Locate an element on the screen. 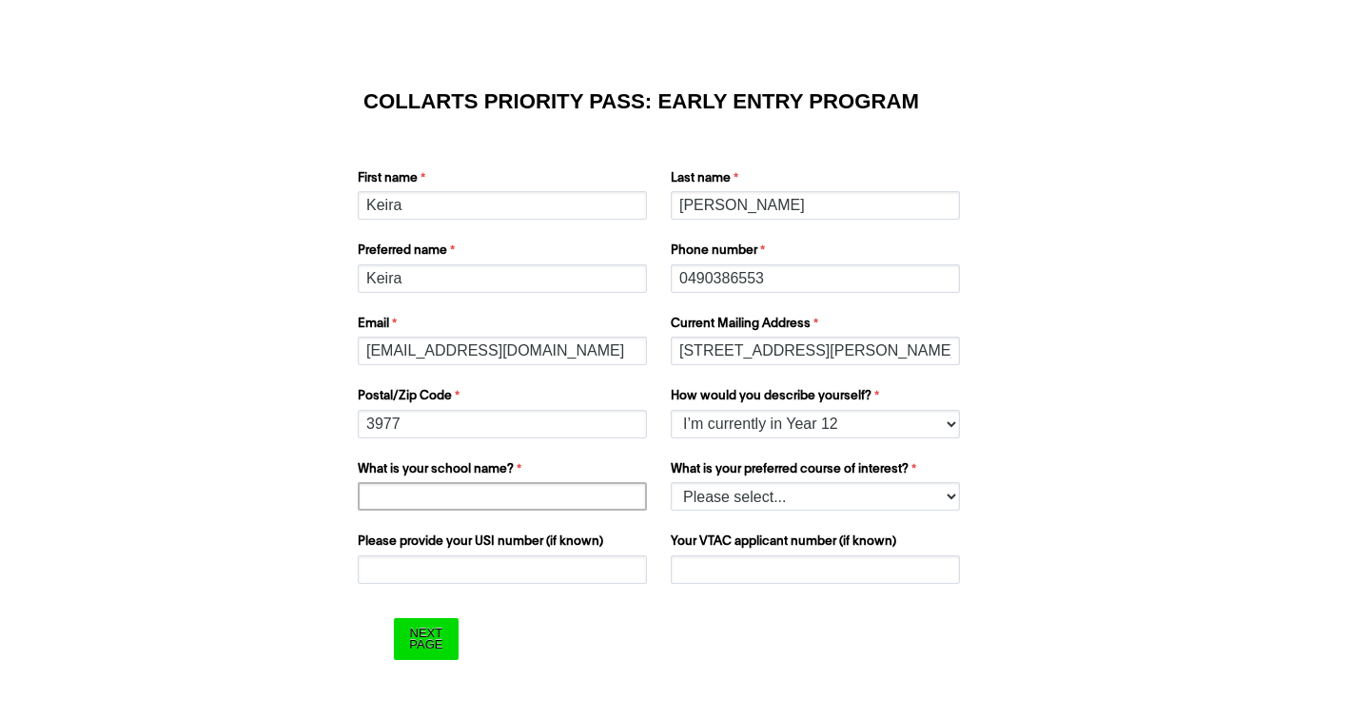 The width and height of the screenshot is (1370, 717). label: Current Mailing Address is located at coordinates (817, 326).